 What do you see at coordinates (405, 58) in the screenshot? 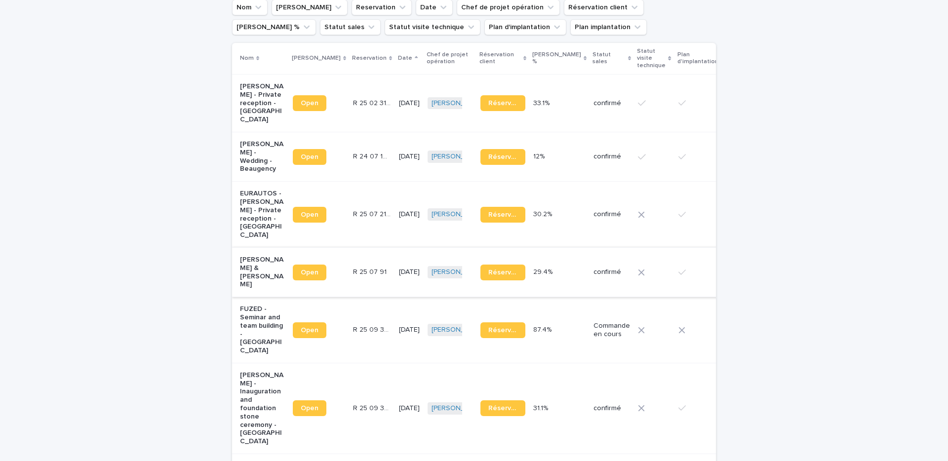
I see `p: Date` at bounding box center [405, 58].